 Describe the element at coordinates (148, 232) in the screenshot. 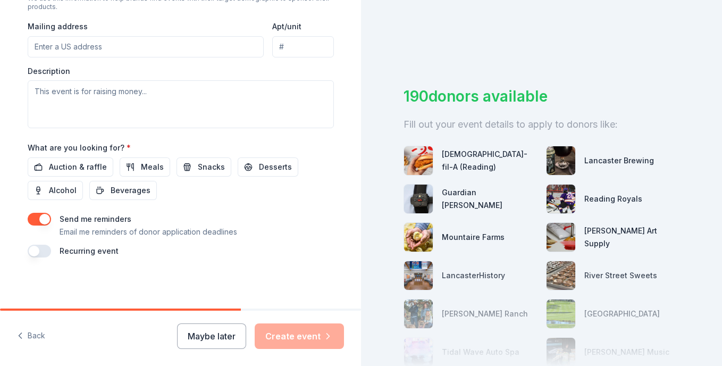

I see `p: Email me reminders of donor application deadlines` at that location.